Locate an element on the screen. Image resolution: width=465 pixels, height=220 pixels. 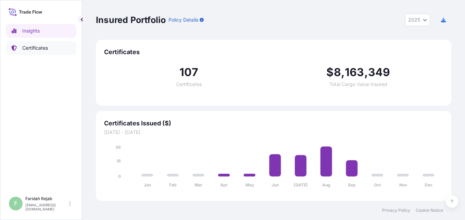
p: Certificates is located at coordinates (35, 48).